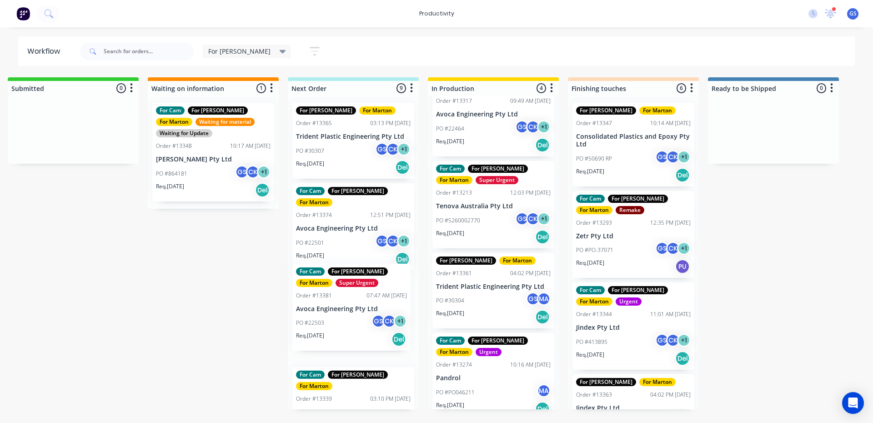  I want to click on p: PO #864181, so click(171, 174).